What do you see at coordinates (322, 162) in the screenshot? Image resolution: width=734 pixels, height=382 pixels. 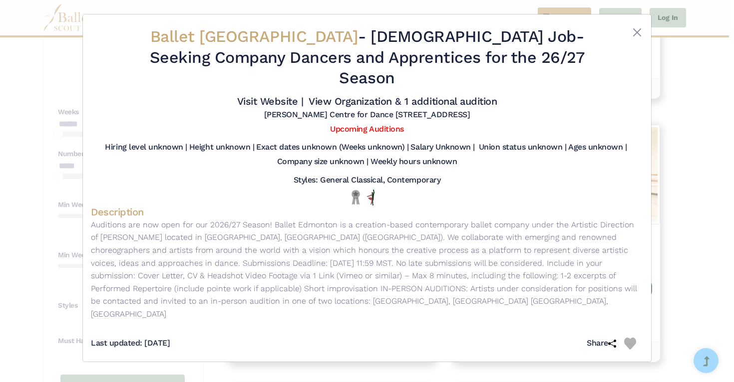 I see `h5: Company size unknown |` at bounding box center [322, 162].